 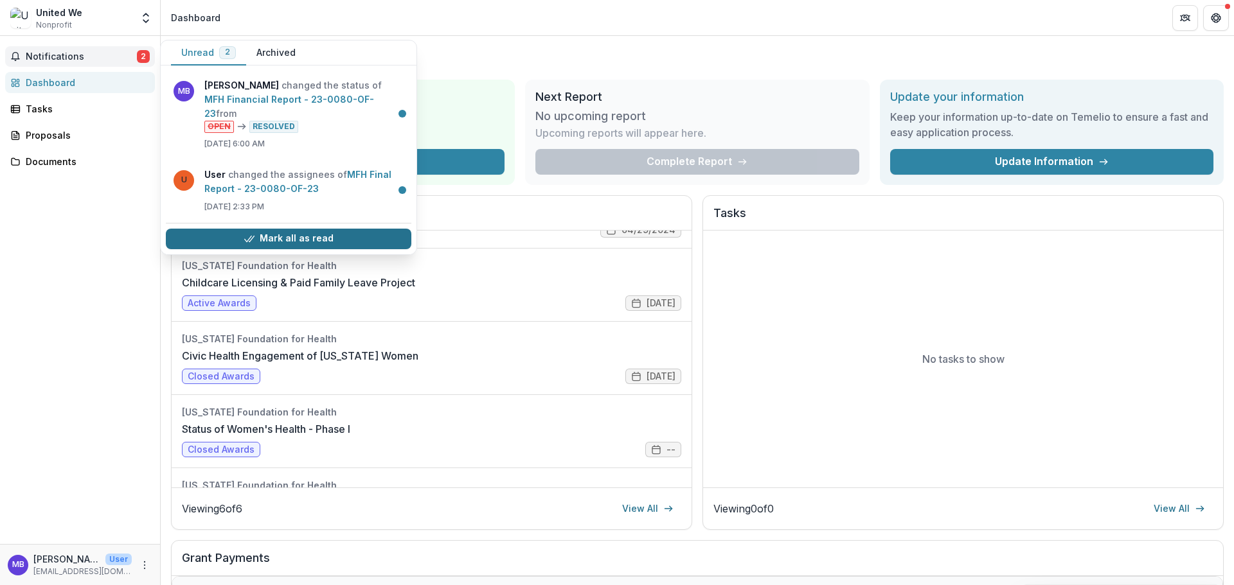 I want to click on span: Notifications, so click(x=81, y=57).